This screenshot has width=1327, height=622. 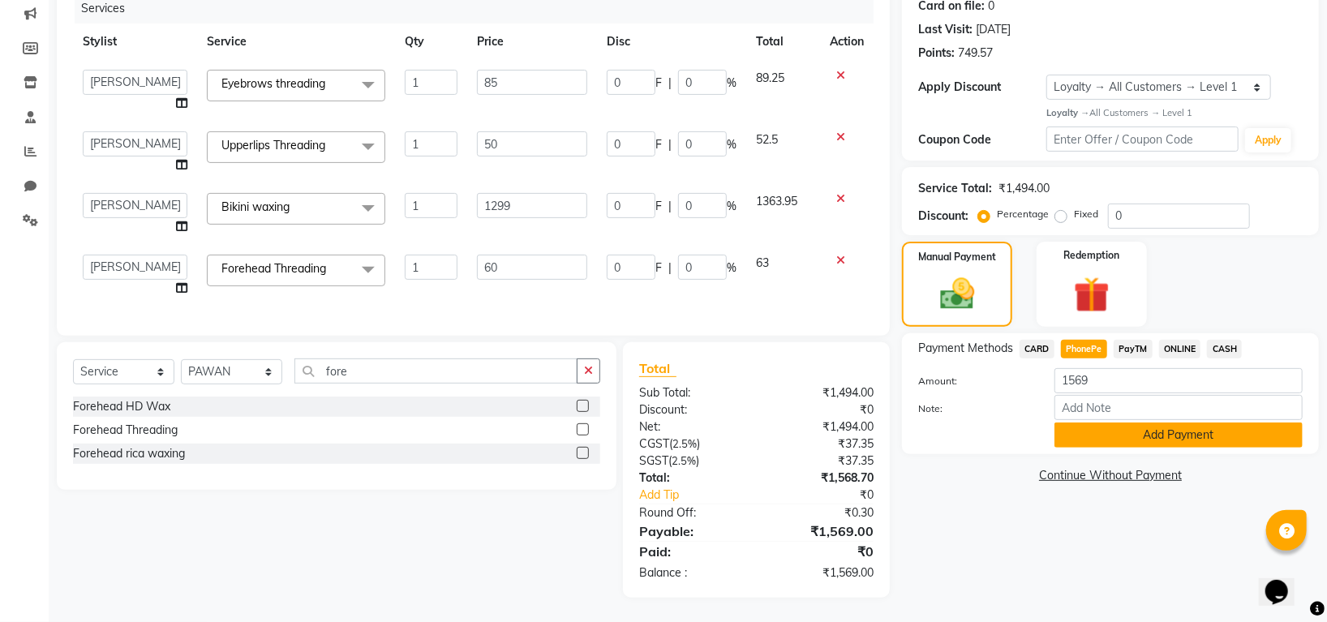 I want to click on label: Percentage, so click(x=1023, y=214).